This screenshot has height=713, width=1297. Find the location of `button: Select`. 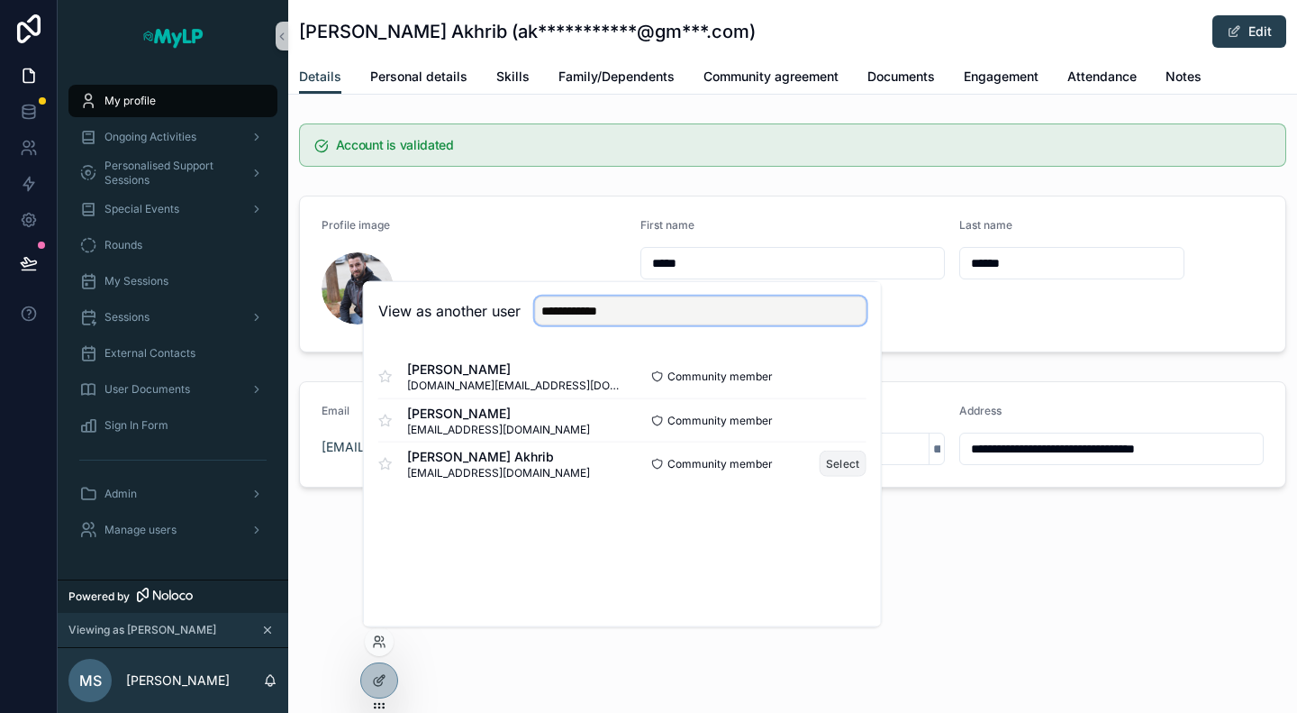

button: Select is located at coordinates (843, 463).